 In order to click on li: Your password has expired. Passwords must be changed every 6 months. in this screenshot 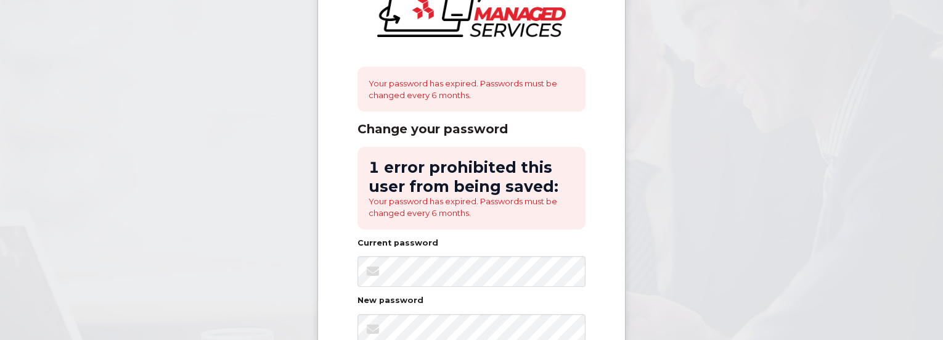, I will do `click(472, 207)`.